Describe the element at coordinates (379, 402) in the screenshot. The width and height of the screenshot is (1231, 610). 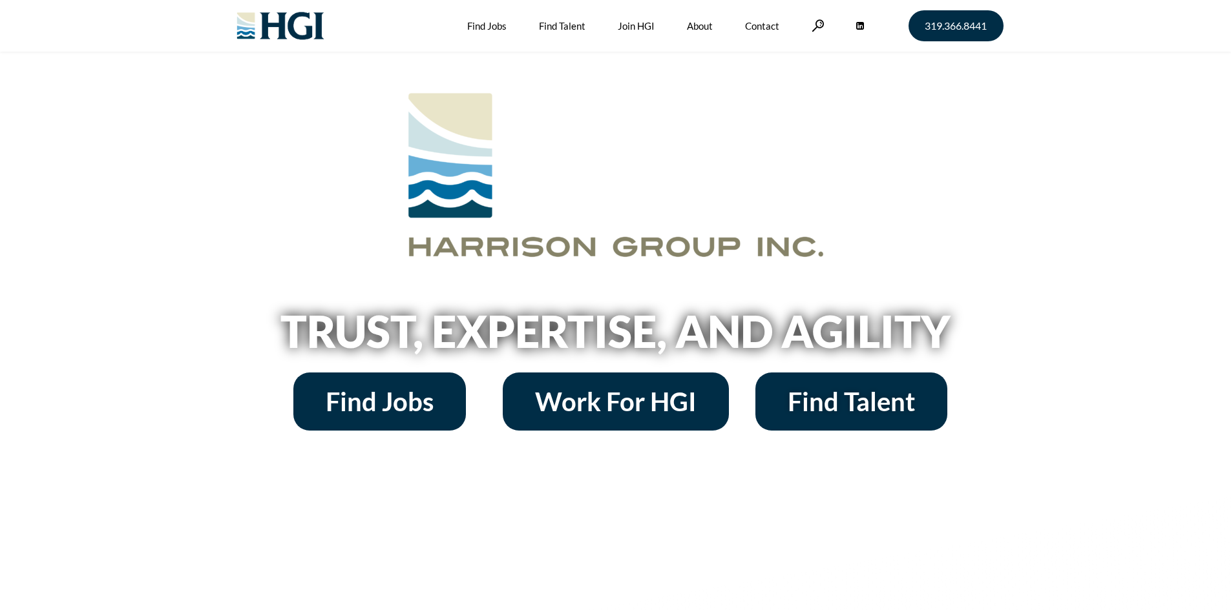
I see `a: Find Jobs` at that location.